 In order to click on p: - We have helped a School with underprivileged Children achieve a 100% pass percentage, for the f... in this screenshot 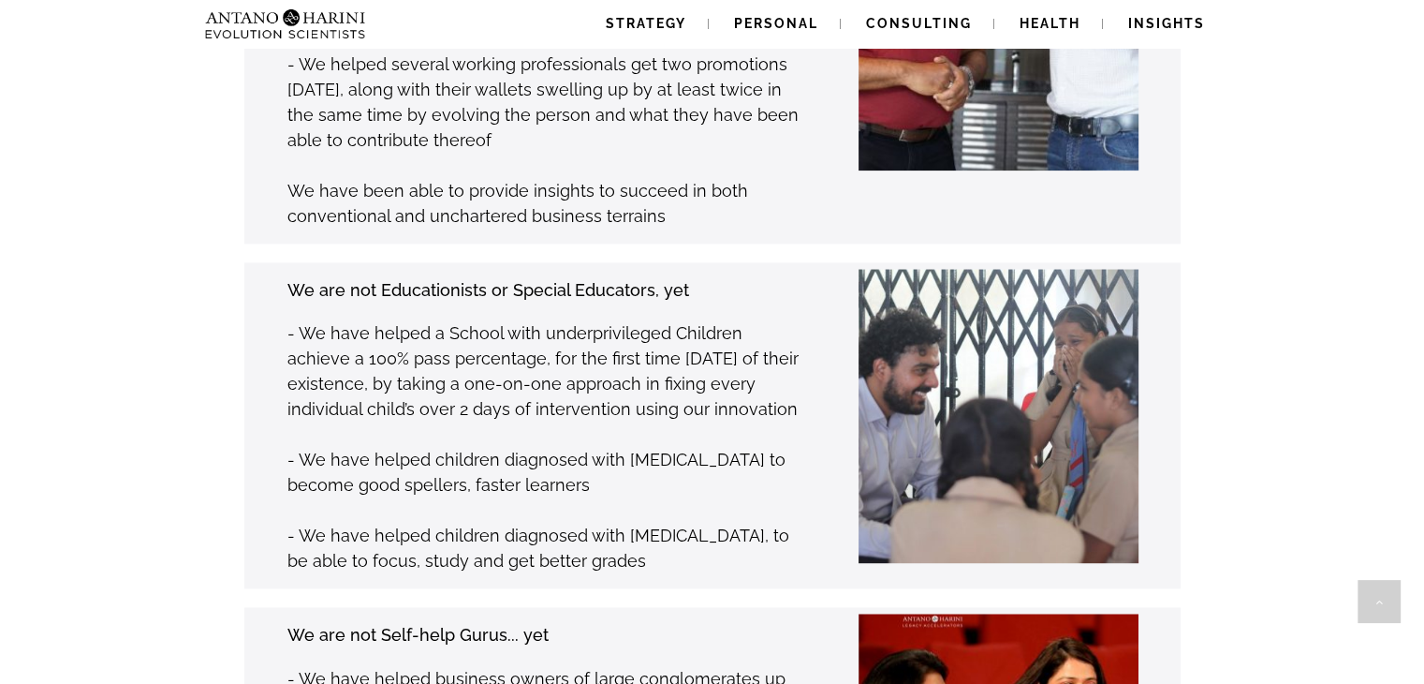, I will do `click(543, 371)`.